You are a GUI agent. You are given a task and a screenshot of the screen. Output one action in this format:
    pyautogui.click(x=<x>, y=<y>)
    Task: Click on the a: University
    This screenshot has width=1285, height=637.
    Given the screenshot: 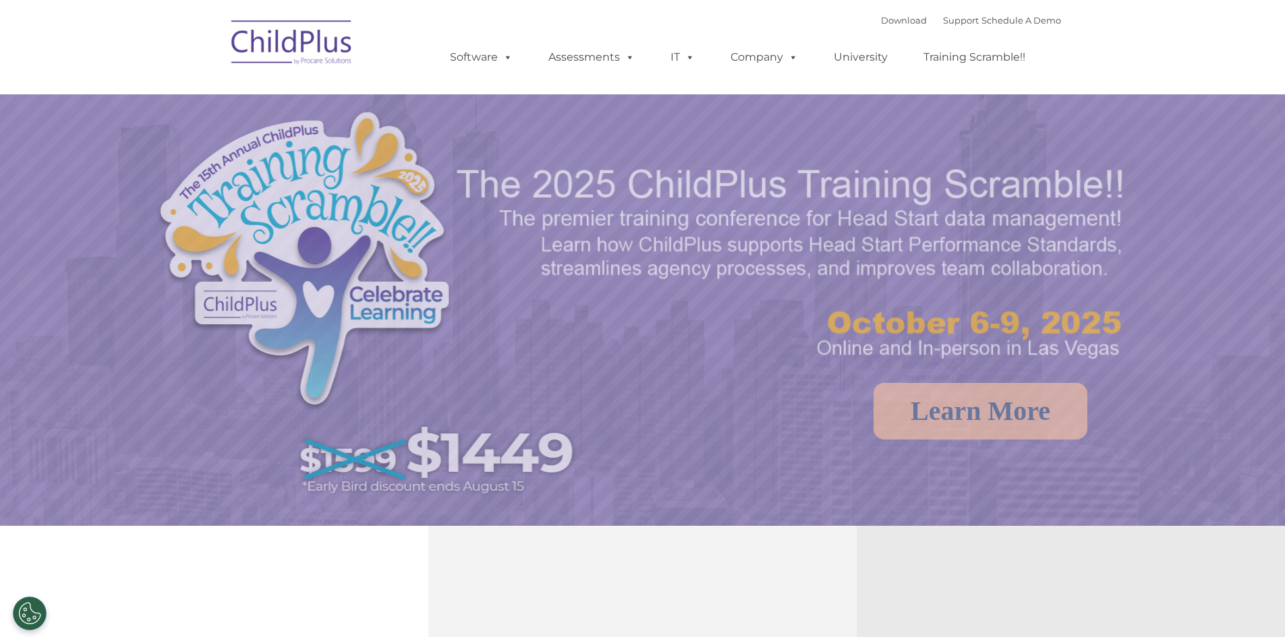 What is the action you would take?
    pyautogui.click(x=860, y=57)
    